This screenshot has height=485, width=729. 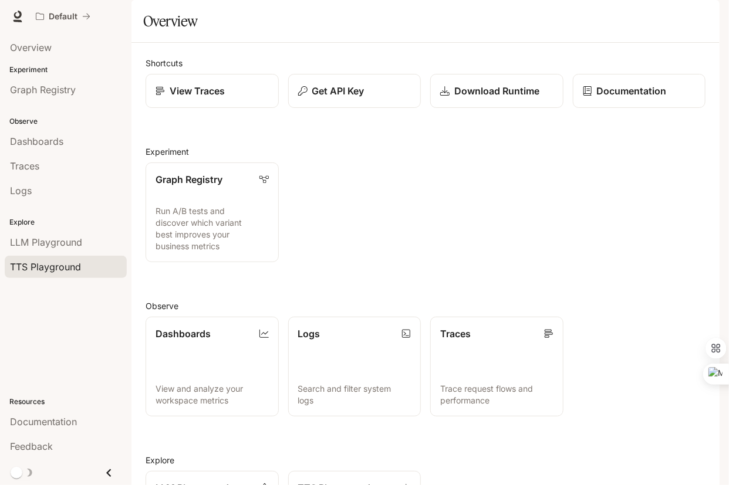 What do you see at coordinates (497, 91) in the screenshot?
I see `p: Download Runtime` at bounding box center [497, 91].